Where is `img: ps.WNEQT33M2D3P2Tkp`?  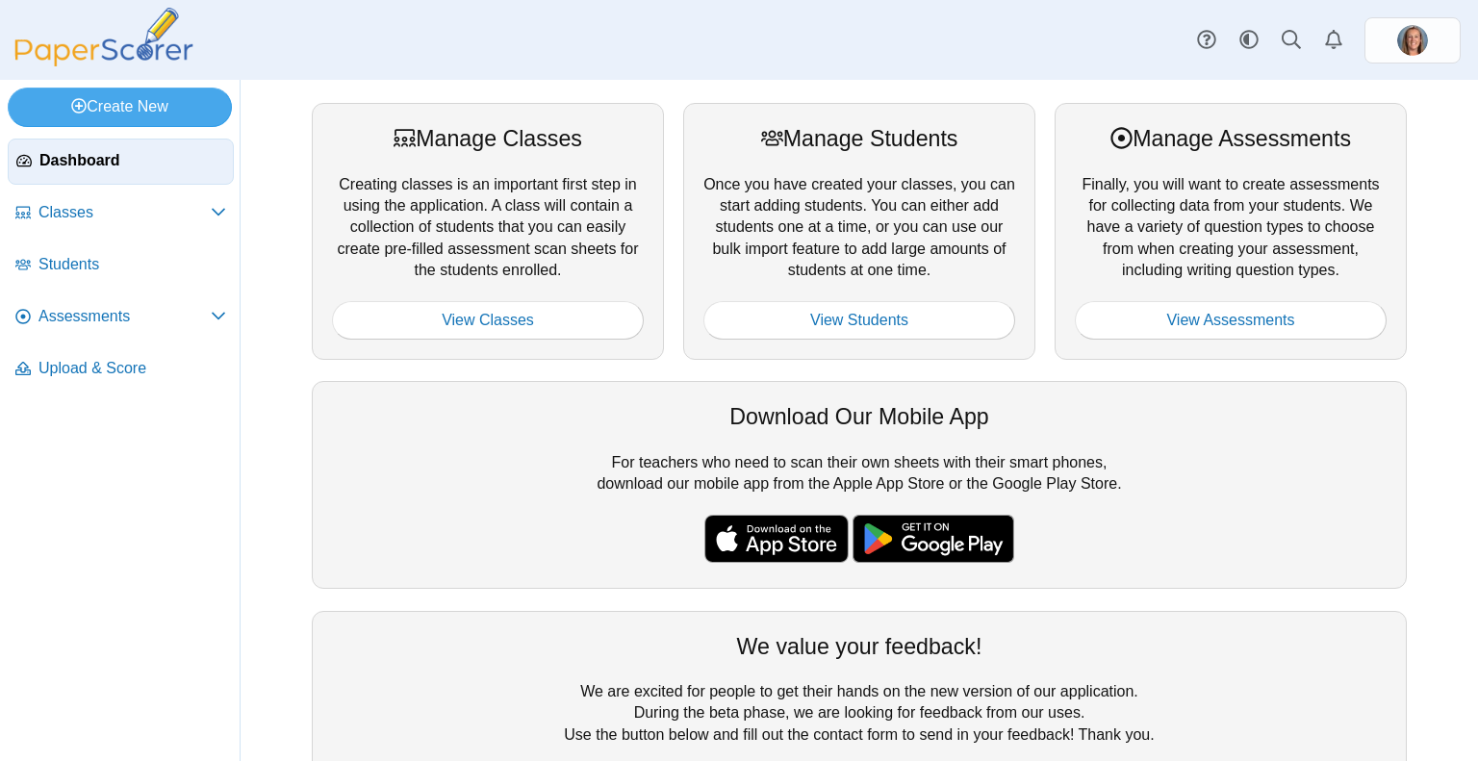
img: ps.WNEQT33M2D3P2Tkp is located at coordinates (1413, 40).